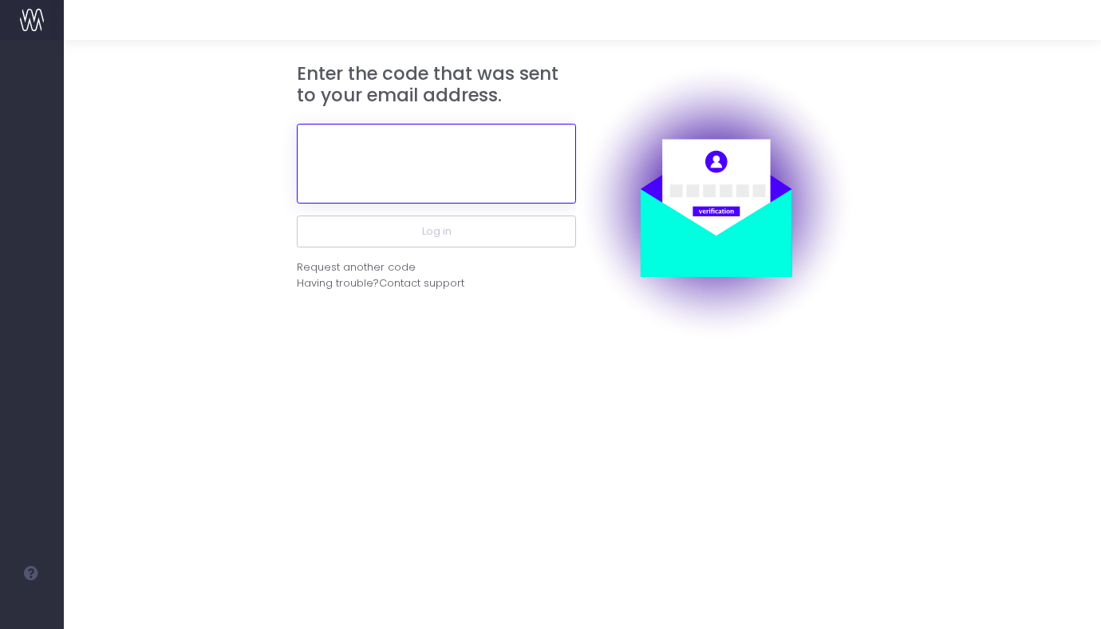 This screenshot has width=1101, height=629. I want to click on img: auth.png, so click(716, 203).